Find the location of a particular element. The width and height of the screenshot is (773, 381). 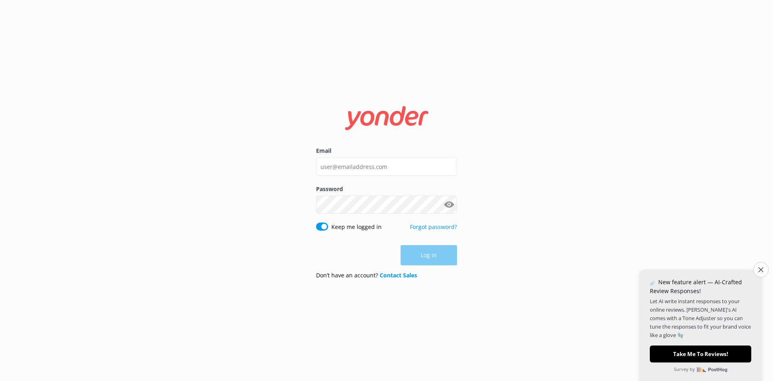

a: Forgot password? is located at coordinates (433, 226).